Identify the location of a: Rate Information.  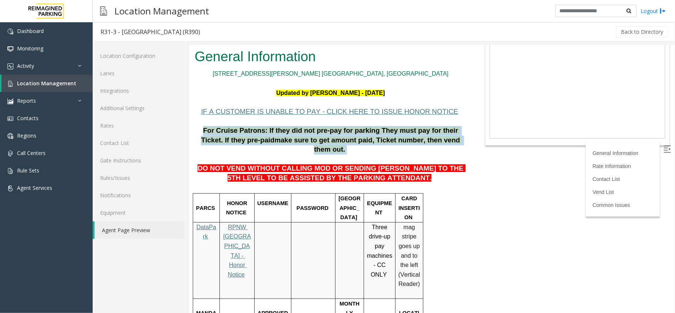
(423, 121).